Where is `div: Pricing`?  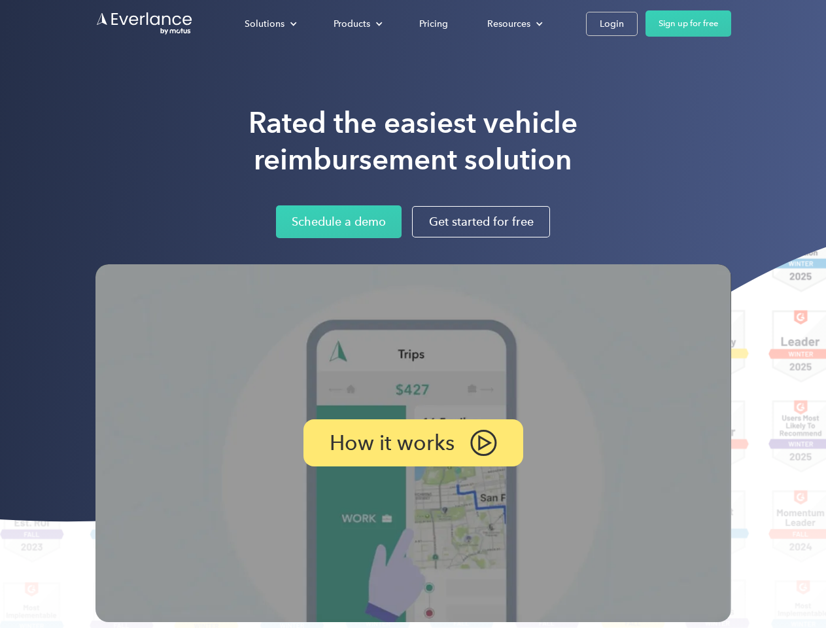
div: Pricing is located at coordinates (434, 24).